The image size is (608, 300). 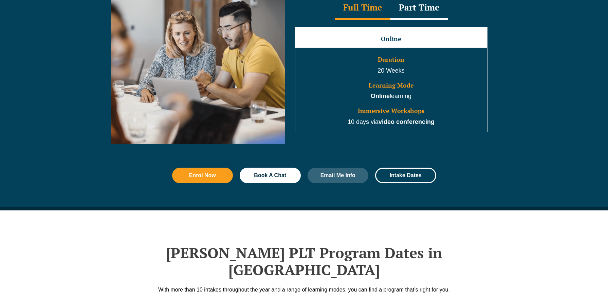 I want to click on a: Intake Dates, so click(x=406, y=176).